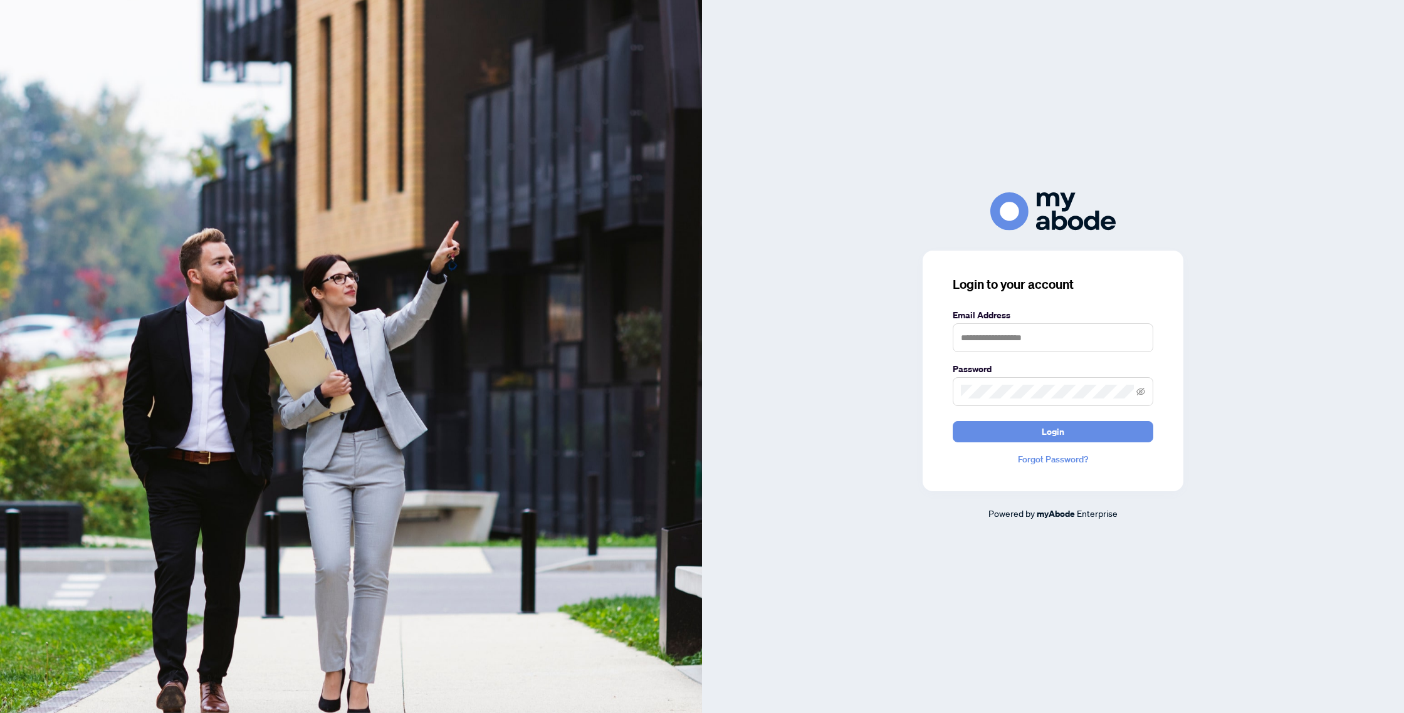 This screenshot has height=713, width=1404. I want to click on span: Enterprise, so click(1097, 513).